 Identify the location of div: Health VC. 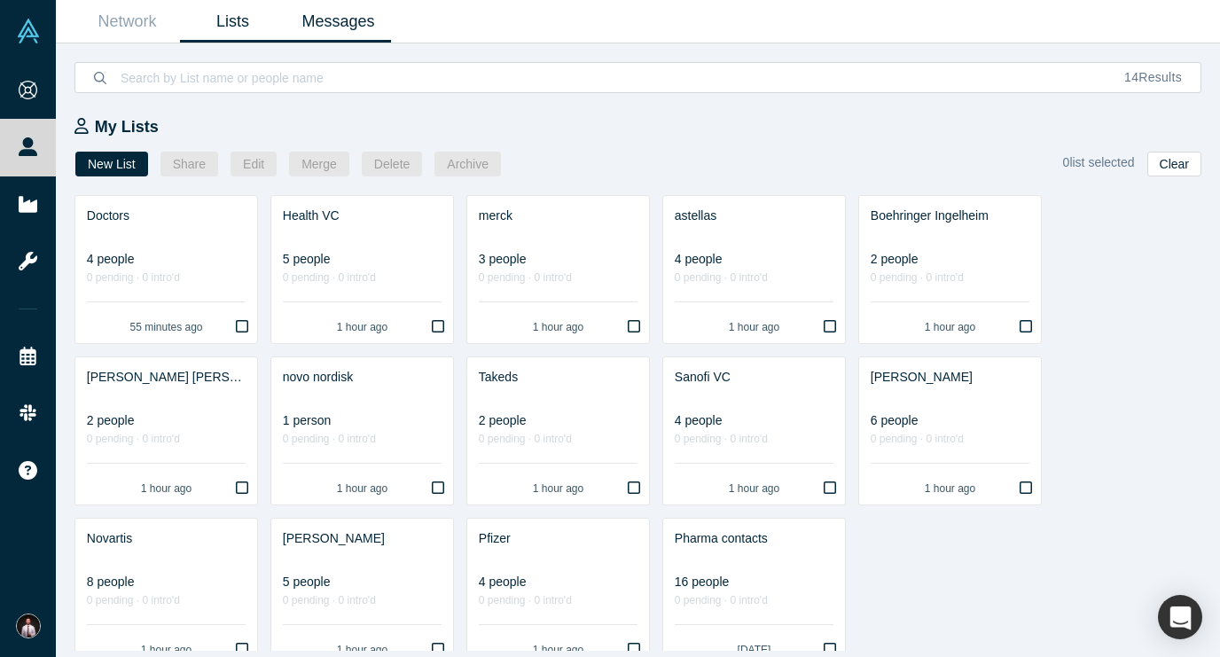
(362, 215).